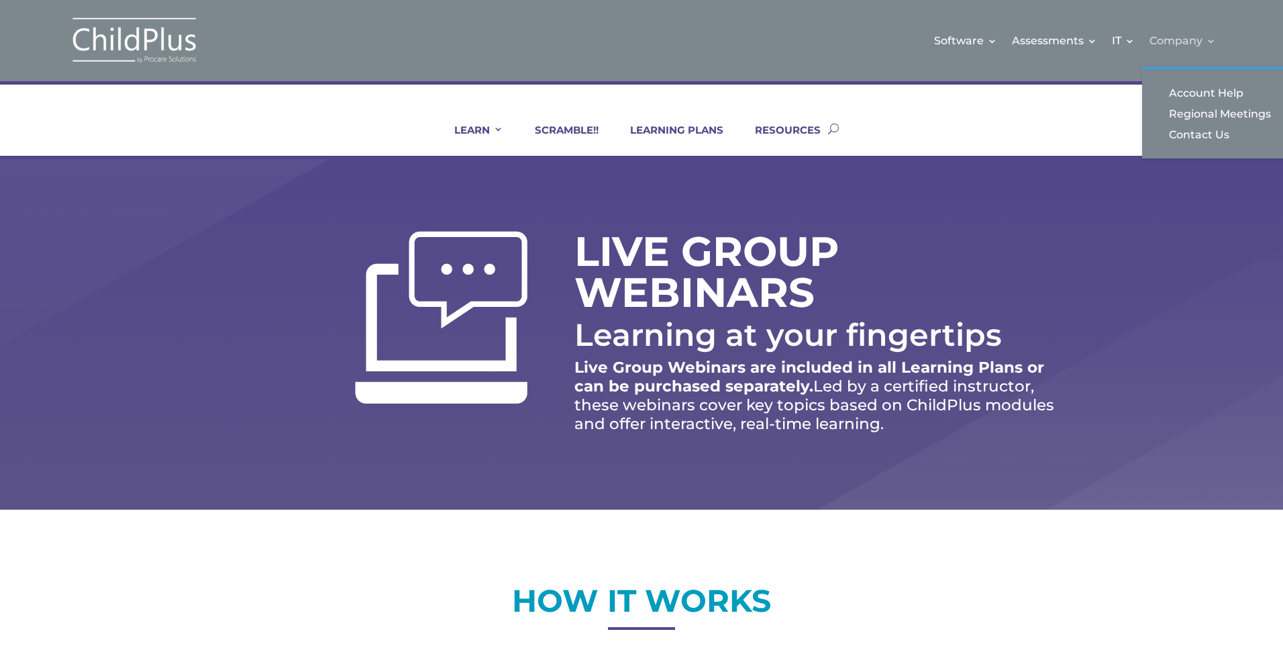 The width and height of the screenshot is (1283, 646). Describe the element at coordinates (823, 334) in the screenshot. I see `p: Learning at your fingertips` at that location.